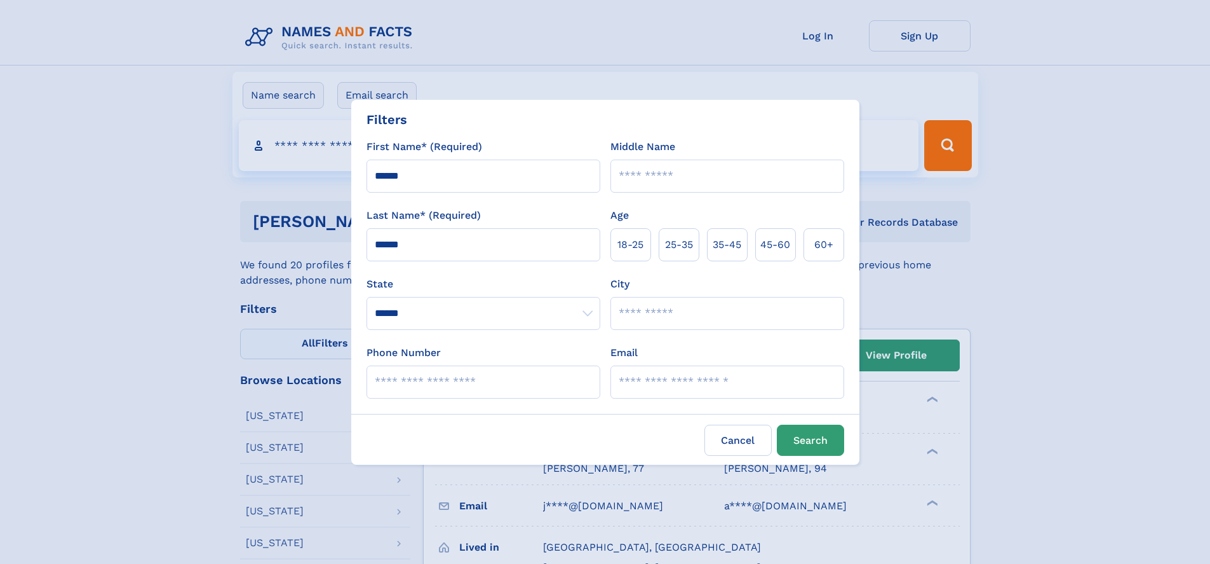  What do you see at coordinates (824, 245) in the screenshot?
I see `span: 60+` at bounding box center [824, 245].